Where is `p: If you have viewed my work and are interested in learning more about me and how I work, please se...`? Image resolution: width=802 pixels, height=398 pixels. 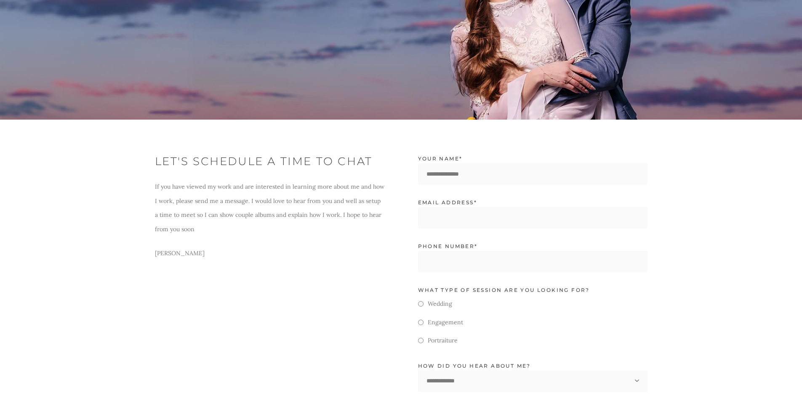
p: If you have viewed my work and are interested in learning more about me and how I work, please se... is located at coordinates (270, 208).